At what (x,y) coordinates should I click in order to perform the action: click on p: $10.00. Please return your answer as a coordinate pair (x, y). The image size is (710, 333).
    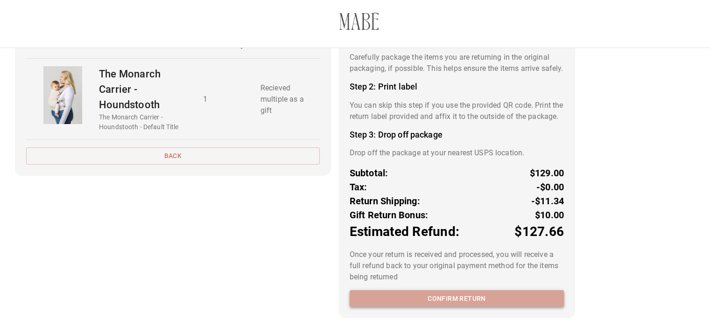
    Looking at the image, I should click on (550, 215).